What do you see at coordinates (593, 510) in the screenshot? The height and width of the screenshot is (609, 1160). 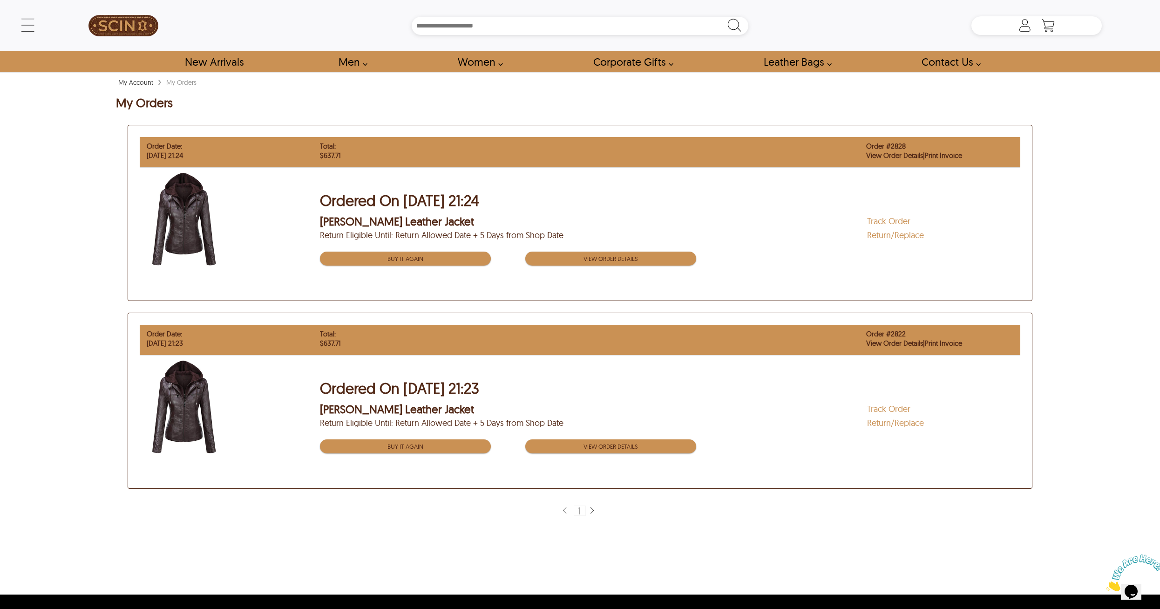 I see `div: forward Arrow` at bounding box center [593, 510].